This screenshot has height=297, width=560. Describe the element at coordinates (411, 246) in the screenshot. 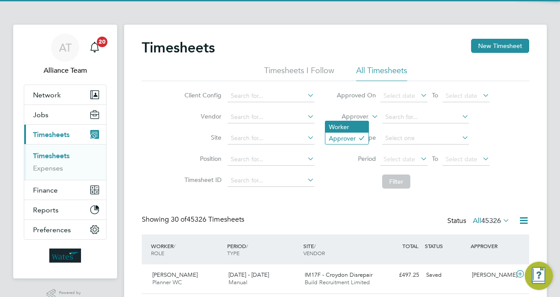

I see `span: TOTAL` at that location.